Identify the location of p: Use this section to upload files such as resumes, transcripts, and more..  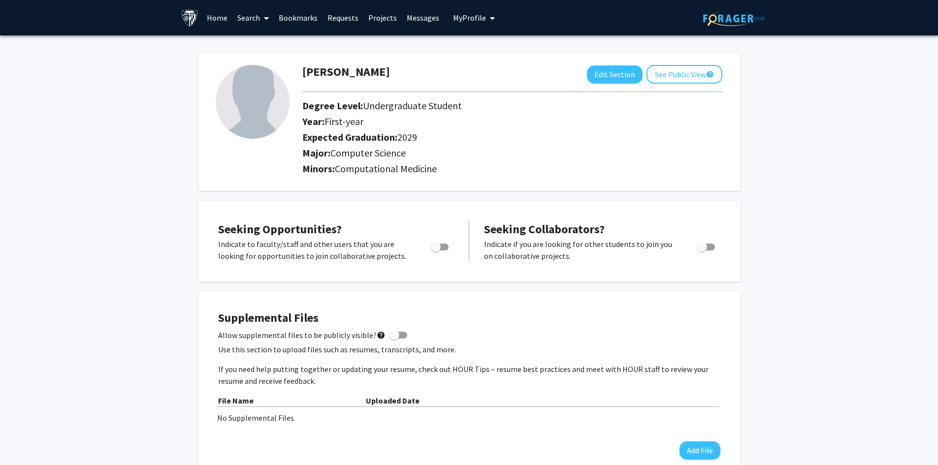
(469, 350).